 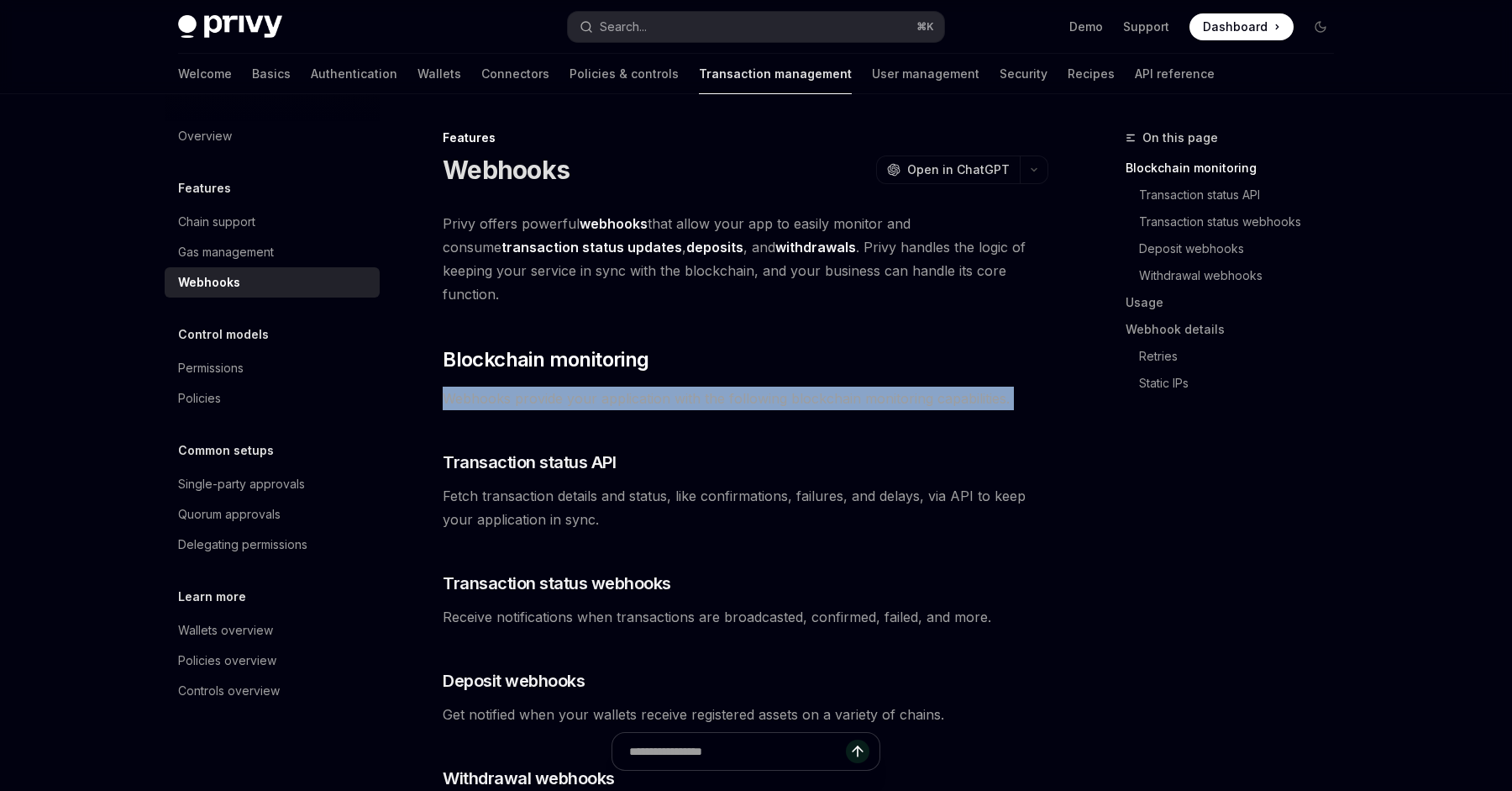 What do you see at coordinates (613, 224) in the screenshot?
I see `strong: webhooks` at bounding box center [613, 224].